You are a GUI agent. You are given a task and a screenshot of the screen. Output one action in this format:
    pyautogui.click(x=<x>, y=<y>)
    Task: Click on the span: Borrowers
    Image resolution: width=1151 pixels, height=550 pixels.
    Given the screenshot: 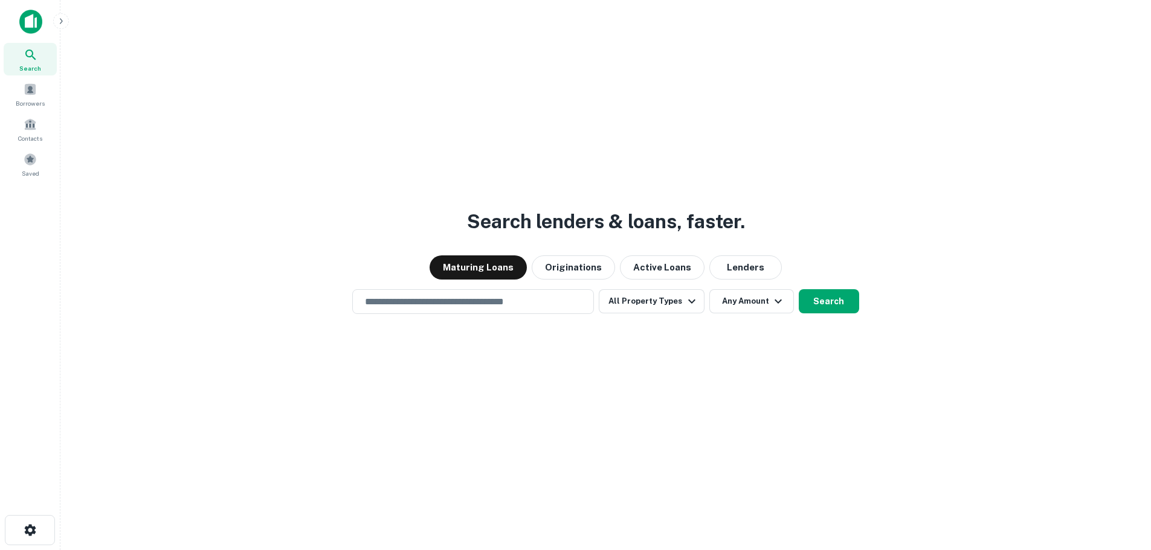 What is the action you would take?
    pyautogui.click(x=30, y=103)
    